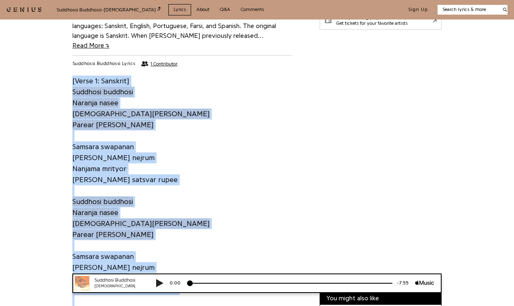  What do you see at coordinates (252, 9) in the screenshot?
I see `a: Comments` at bounding box center [252, 9].